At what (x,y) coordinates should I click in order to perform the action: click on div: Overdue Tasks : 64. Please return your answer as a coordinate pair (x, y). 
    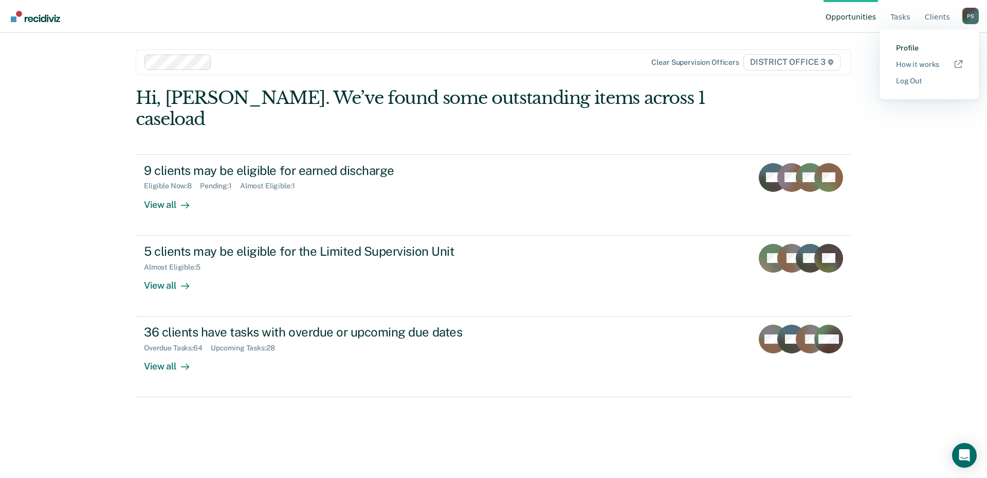
    Looking at the image, I should click on (177, 348).